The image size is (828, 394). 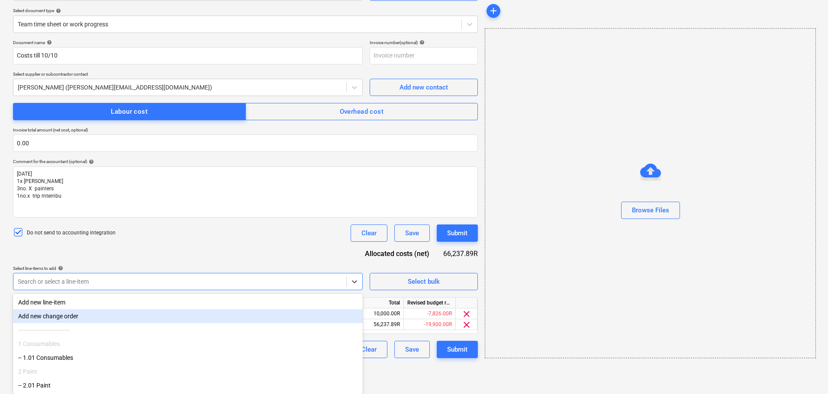 I want to click on div: Add new line-item, so click(x=188, y=302).